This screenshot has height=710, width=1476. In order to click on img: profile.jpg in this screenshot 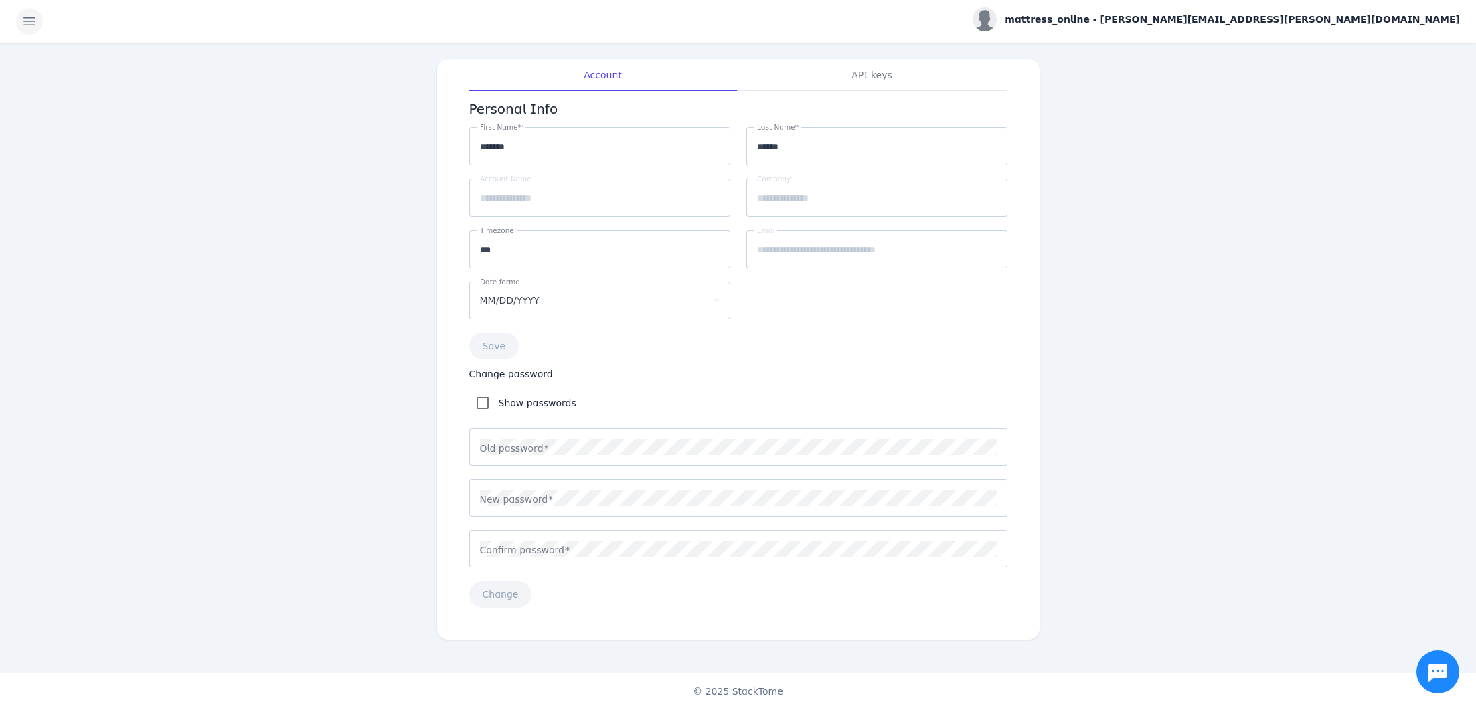, I will do `click(985, 19)`.